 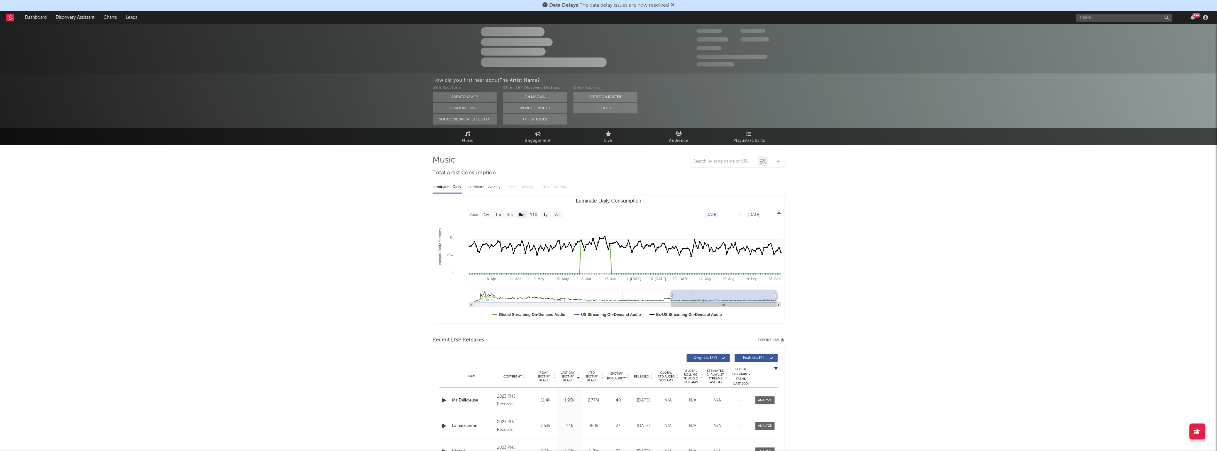 I want to click on div: Other Sources, so click(x=605, y=88).